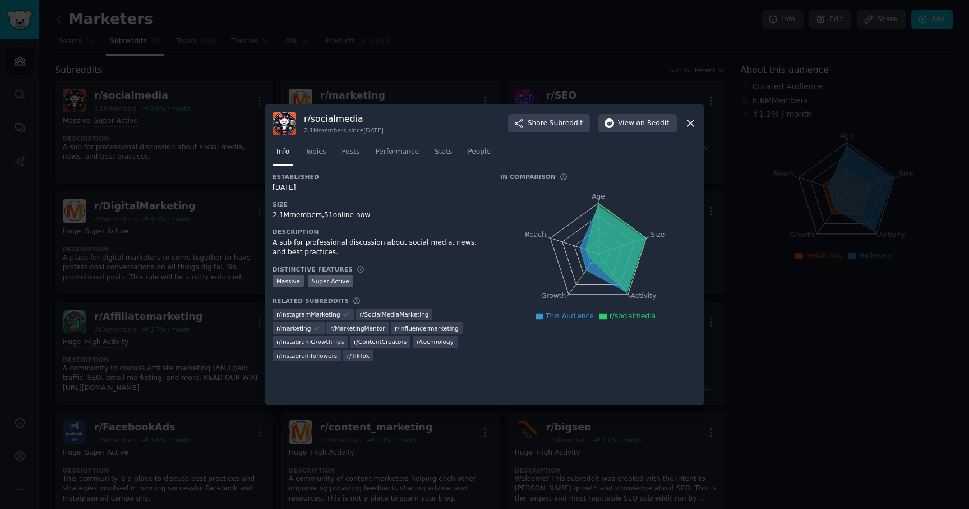  What do you see at coordinates (312, 269) in the screenshot?
I see `h3: Distinctive Features` at bounding box center [312, 269].